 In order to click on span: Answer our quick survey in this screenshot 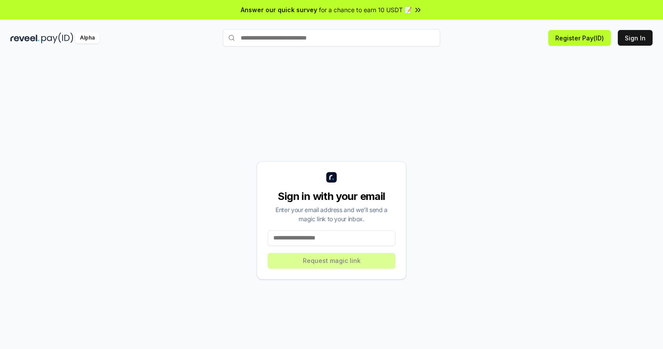, I will do `click(279, 10)`.